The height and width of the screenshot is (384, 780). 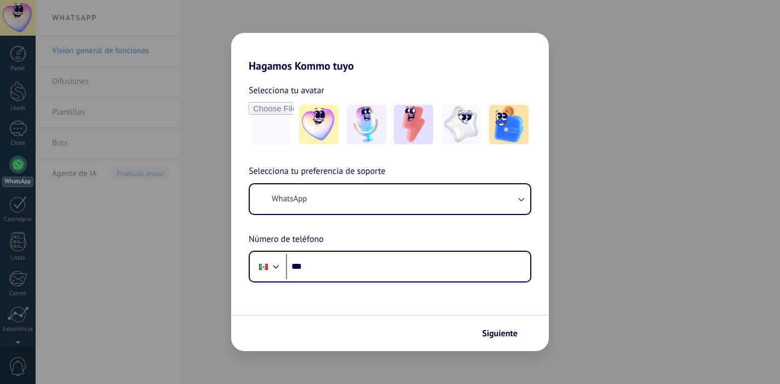 I want to click on button: Siguiente, so click(x=505, y=333).